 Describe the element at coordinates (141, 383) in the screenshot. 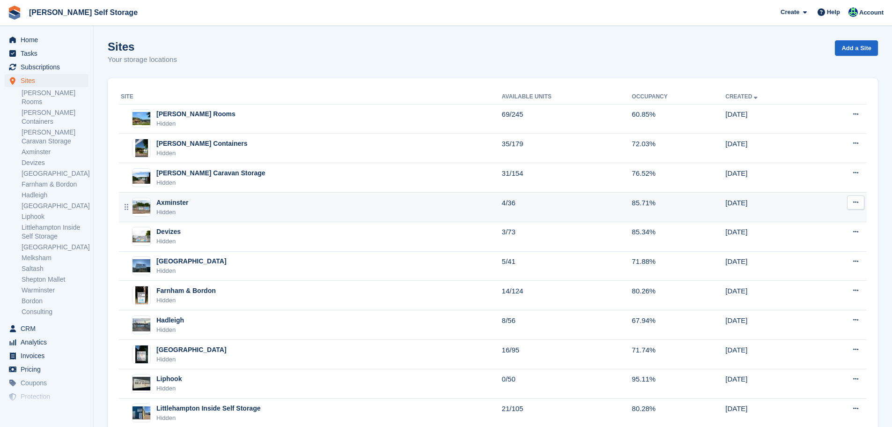

I see `img: Image of Liphook site` at that location.